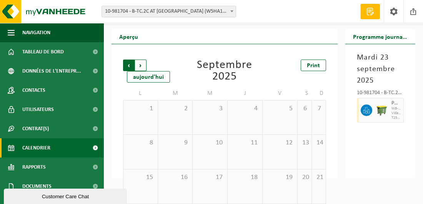 The height and width of the screenshot is (204, 423). I want to click on h2: Aperçu, so click(128, 36).